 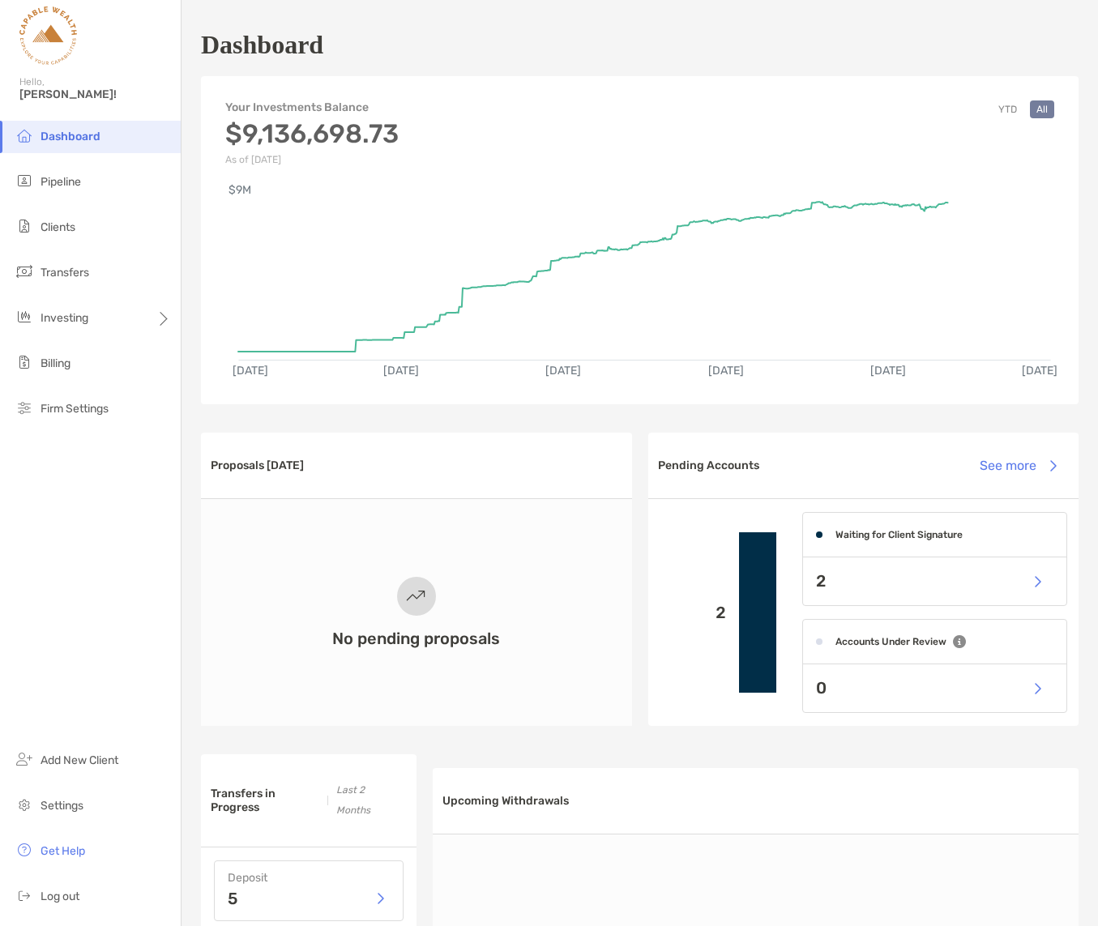 I want to click on img: investing icon, so click(x=24, y=317).